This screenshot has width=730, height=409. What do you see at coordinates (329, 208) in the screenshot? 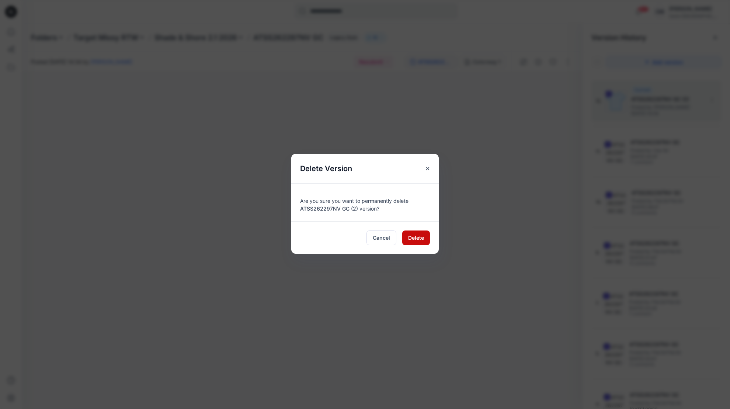
I see `span: ATSS262297NV GC (2)` at bounding box center [329, 208].